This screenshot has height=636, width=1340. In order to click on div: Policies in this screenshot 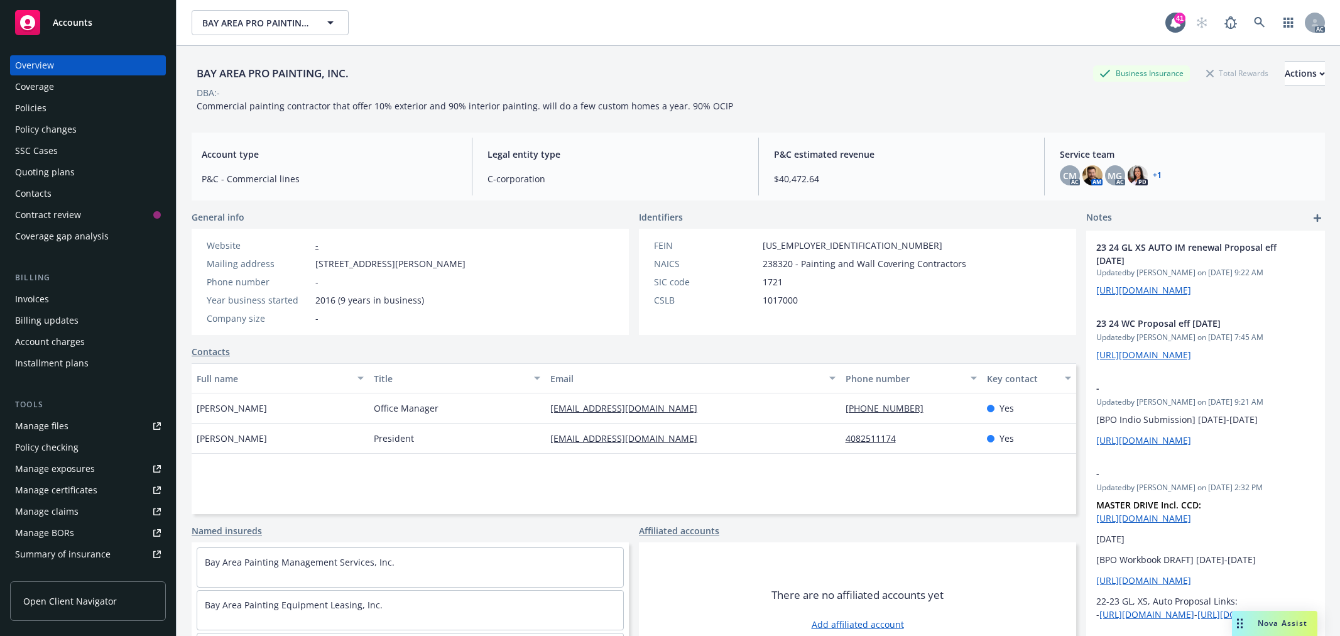, I will do `click(31, 108)`.